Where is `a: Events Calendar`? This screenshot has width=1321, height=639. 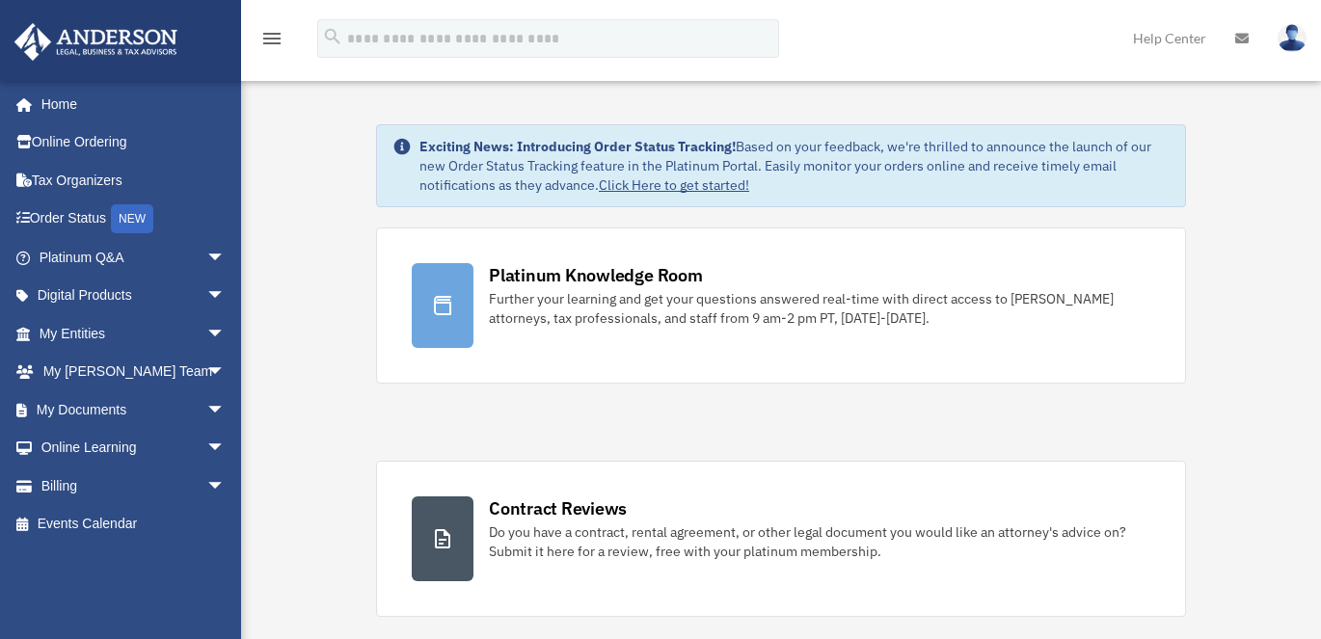 a: Events Calendar is located at coordinates (134, 525).